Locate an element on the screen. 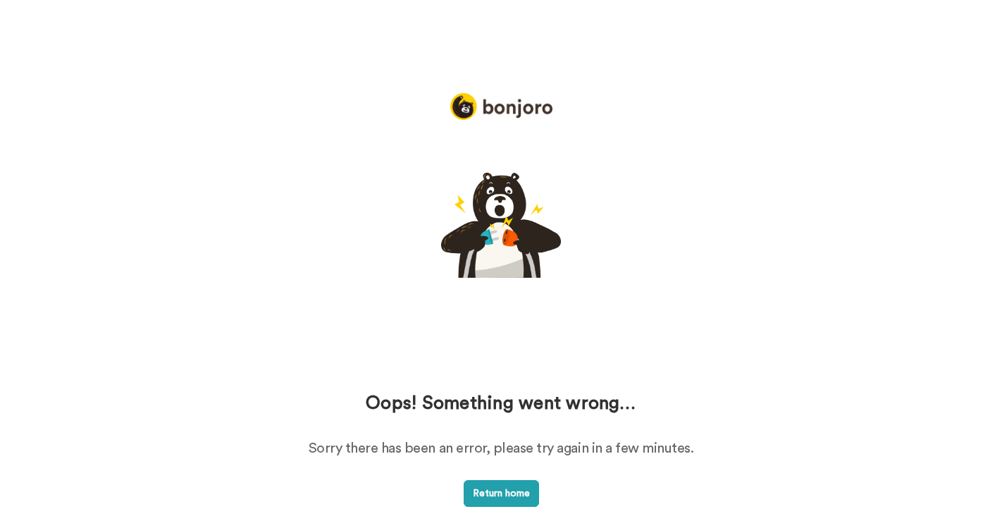 The width and height of the screenshot is (1002, 521). div: Oops! Something went wrong… is located at coordinates (501, 403).